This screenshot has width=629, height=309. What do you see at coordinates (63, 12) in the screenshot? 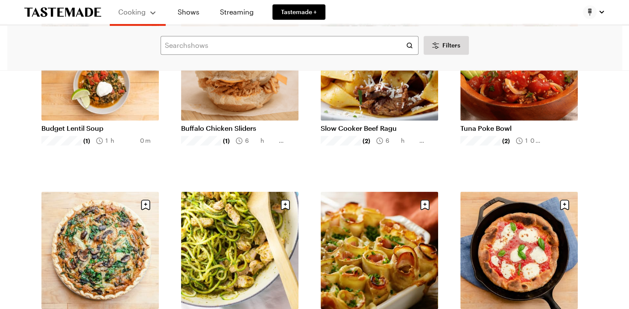
I see `a: To Tastemade Home Page` at bounding box center [63, 12].